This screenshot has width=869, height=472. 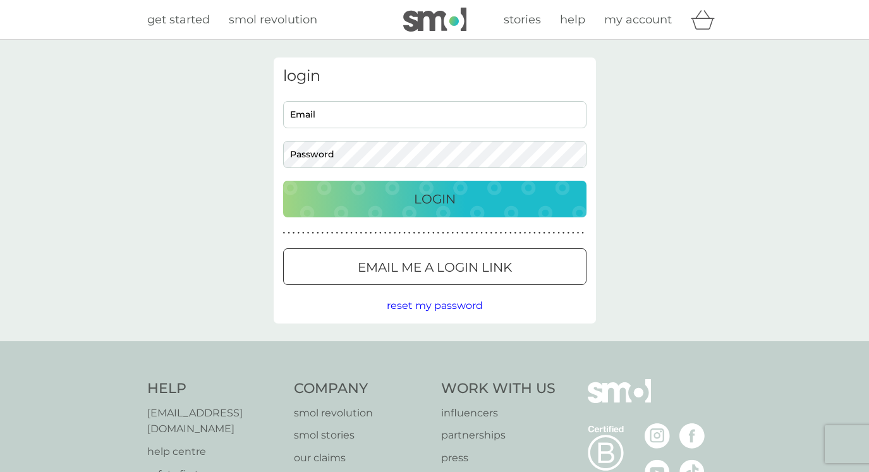 I want to click on span: help, so click(x=572, y=20).